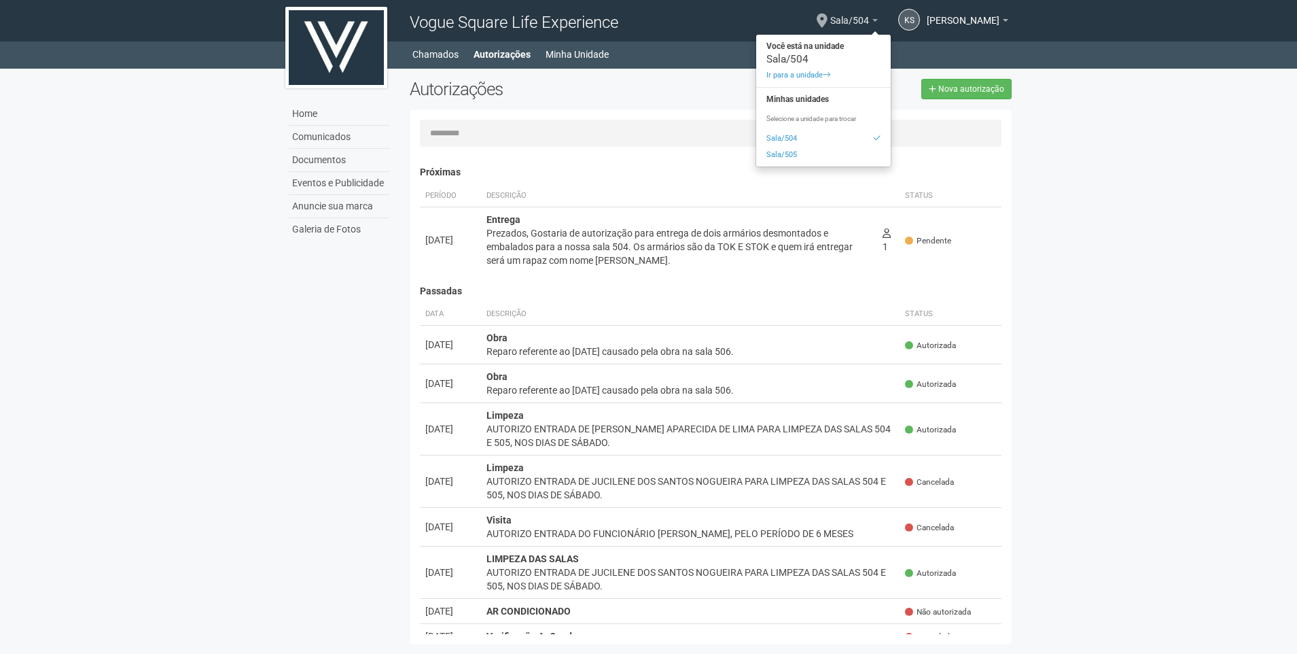 The width and height of the screenshot is (1297, 654). I want to click on div: Sala/504, so click(823, 59).